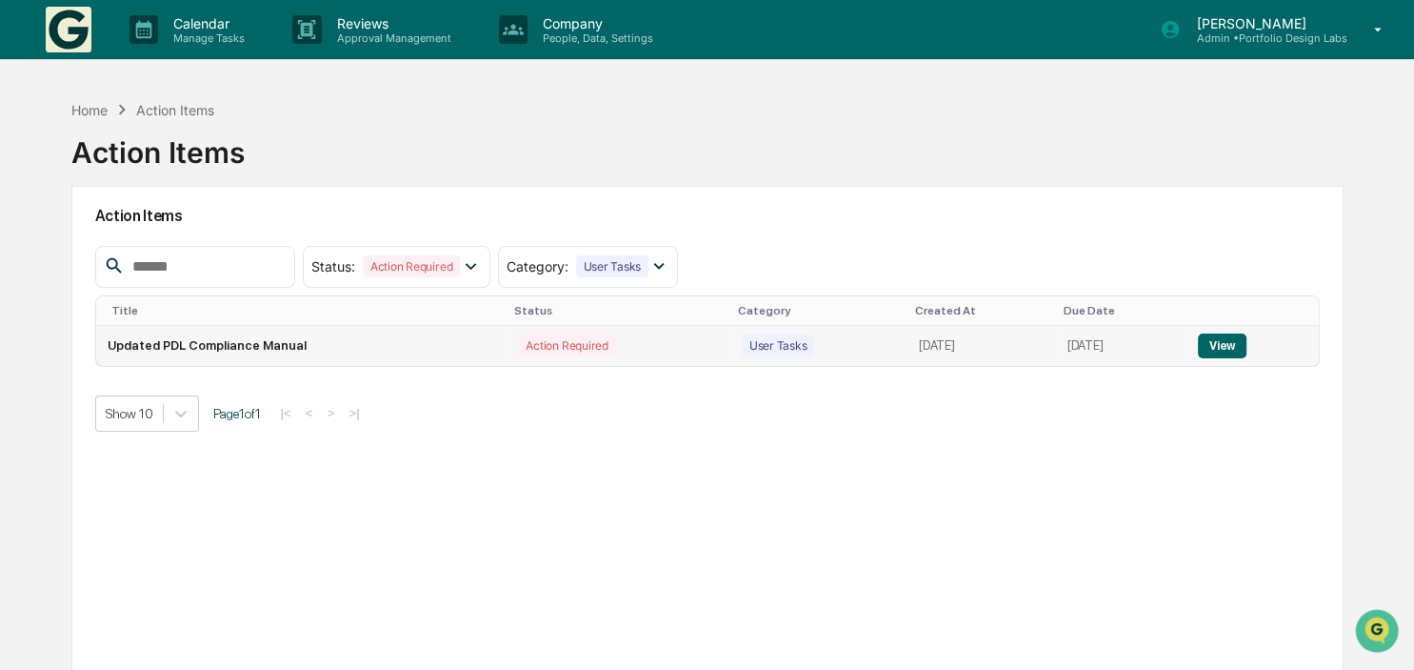  Describe the element at coordinates (24, 24) in the screenshot. I see `img: f2157a4c-a0d3-4daa-907e-bb6f0de503a5-1751232295721` at that location.